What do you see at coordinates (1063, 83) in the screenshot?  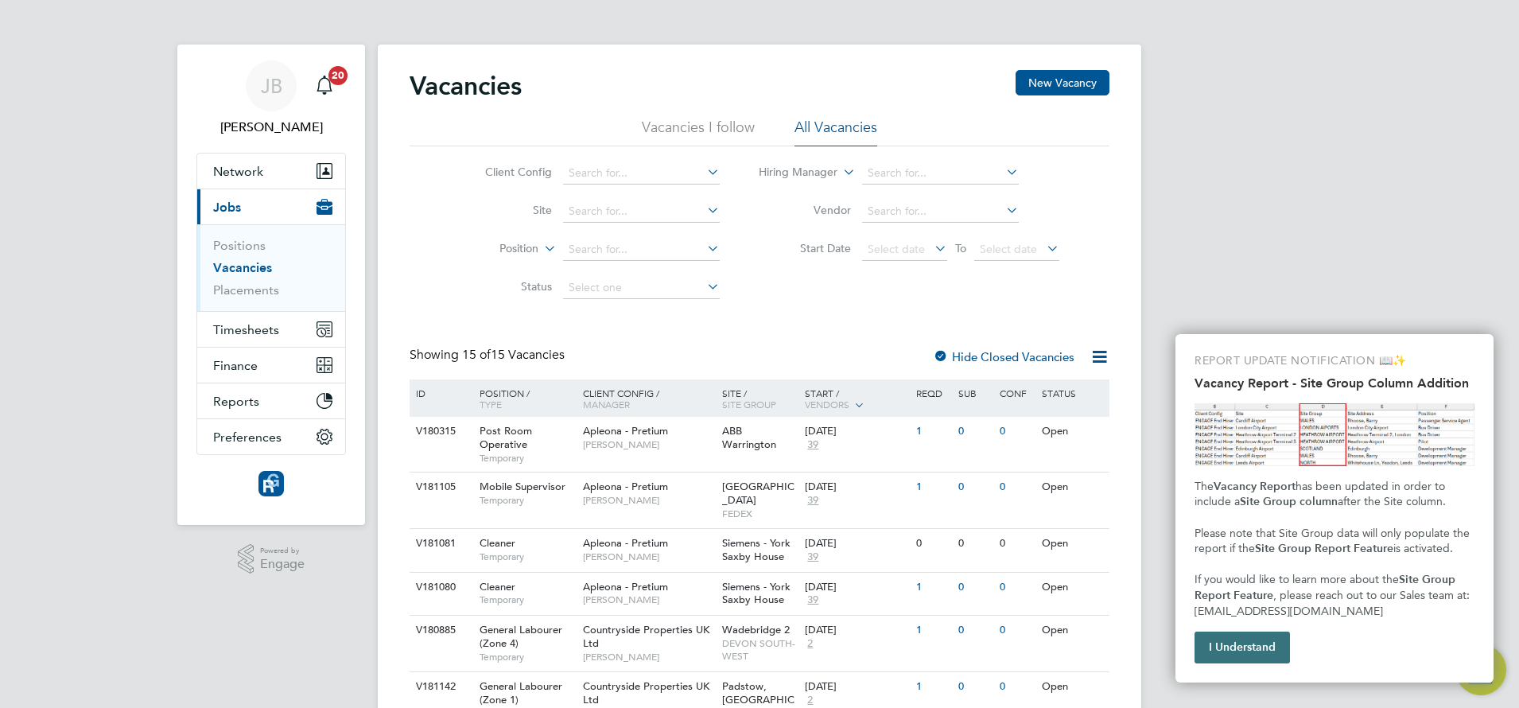 I see `button: New Vacancy` at bounding box center [1063, 83].